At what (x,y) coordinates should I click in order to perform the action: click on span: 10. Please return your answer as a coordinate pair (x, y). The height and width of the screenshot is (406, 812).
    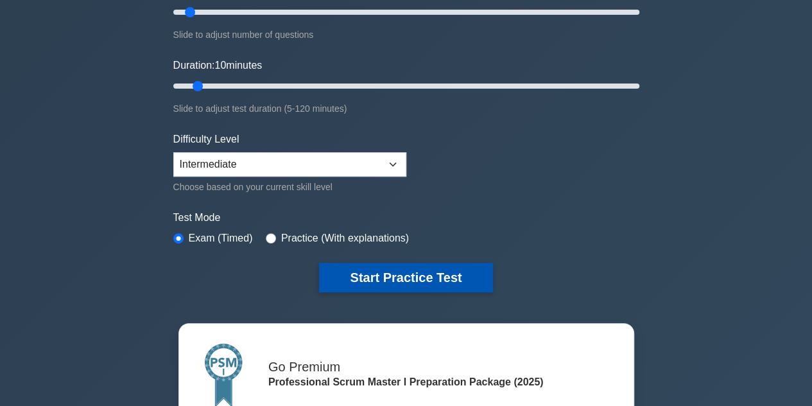
    Looking at the image, I should click on (220, 65).